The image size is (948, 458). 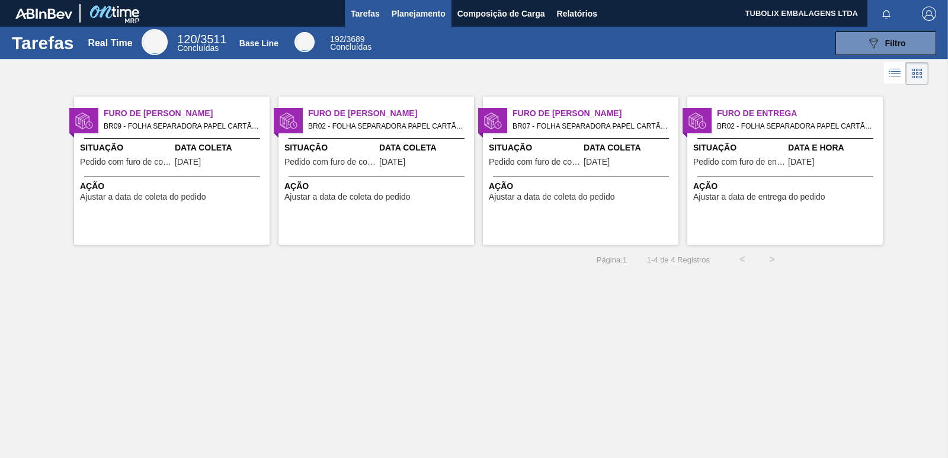 What do you see at coordinates (591, 126) in the screenshot?
I see `span: BR07 - FOLHA SEPARADORA PAPEL CARTÃO Pedido - 2028386` at bounding box center [591, 126].